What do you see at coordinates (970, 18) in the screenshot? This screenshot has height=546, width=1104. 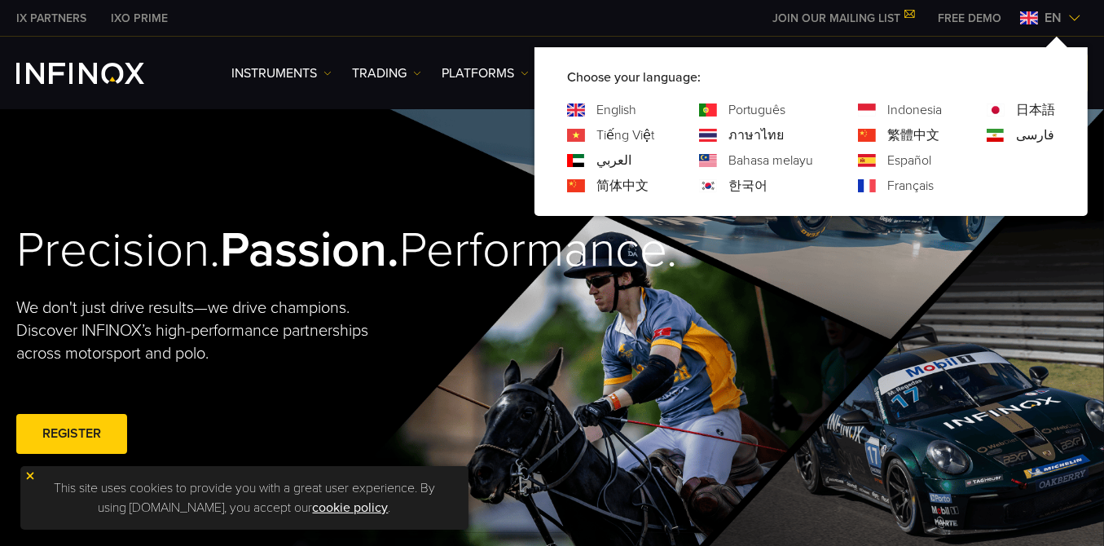 I see `a: INFINOX MENU` at bounding box center [970, 18].